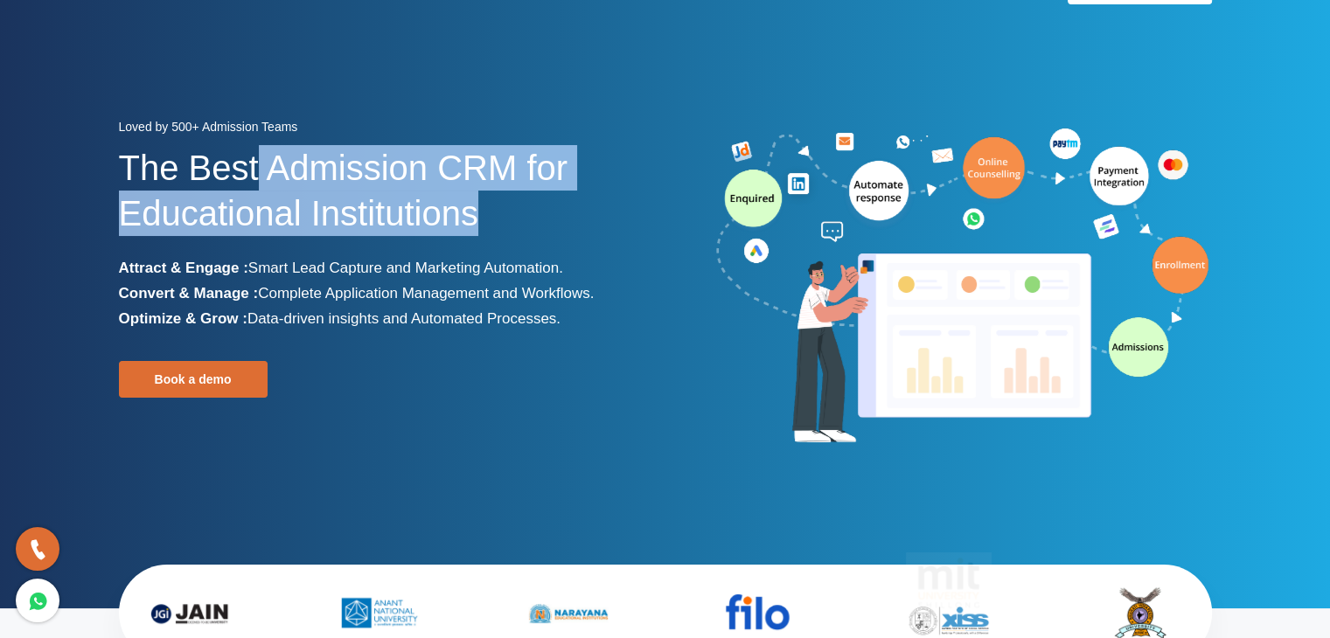 The width and height of the screenshot is (1330, 638). I want to click on span: Smart Lead Capture and Marketing Automation., so click(406, 268).